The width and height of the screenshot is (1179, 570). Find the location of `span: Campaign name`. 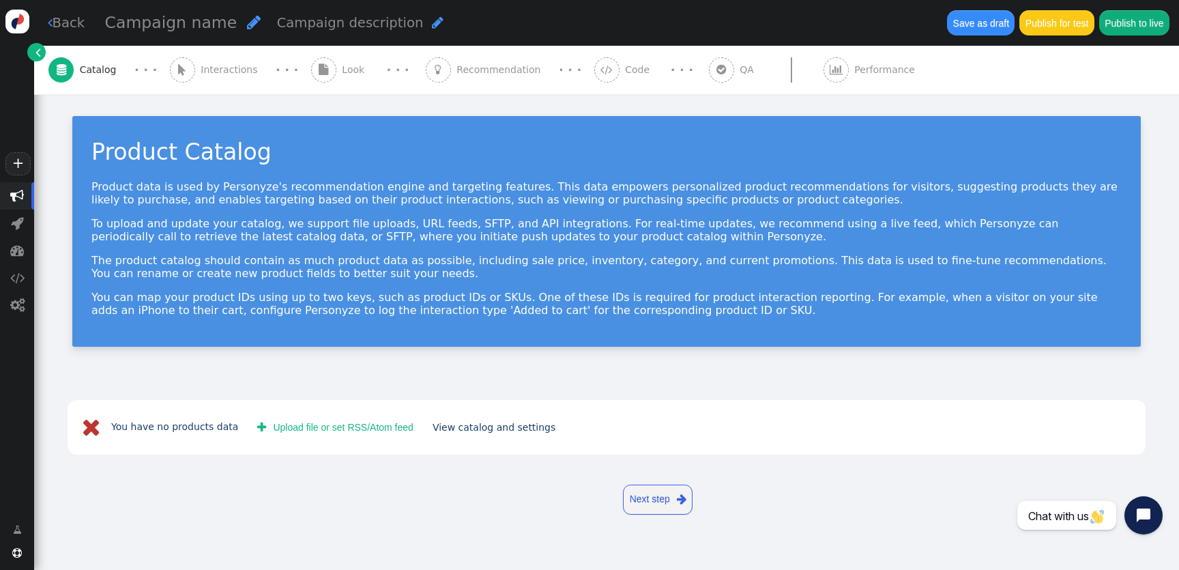

span: Campaign name is located at coordinates (171, 23).